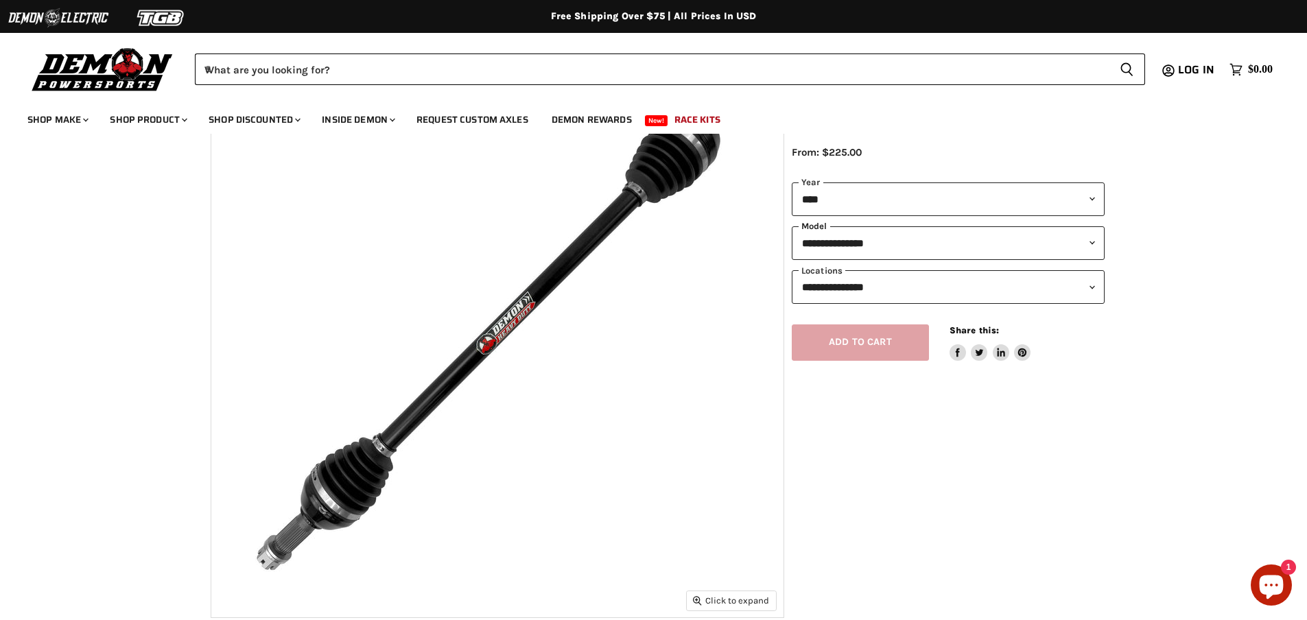 This screenshot has width=1307, height=620. I want to click on a: Log in, so click(1197, 70).